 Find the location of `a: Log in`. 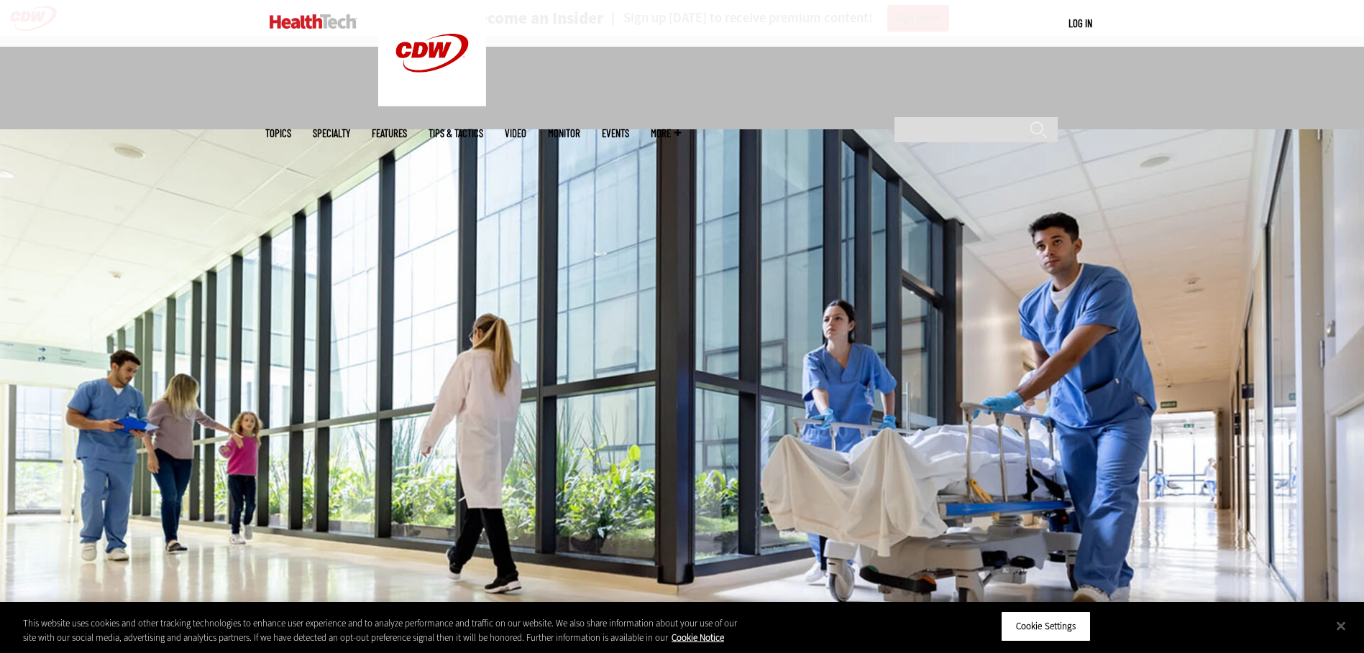

a: Log in is located at coordinates (1080, 23).